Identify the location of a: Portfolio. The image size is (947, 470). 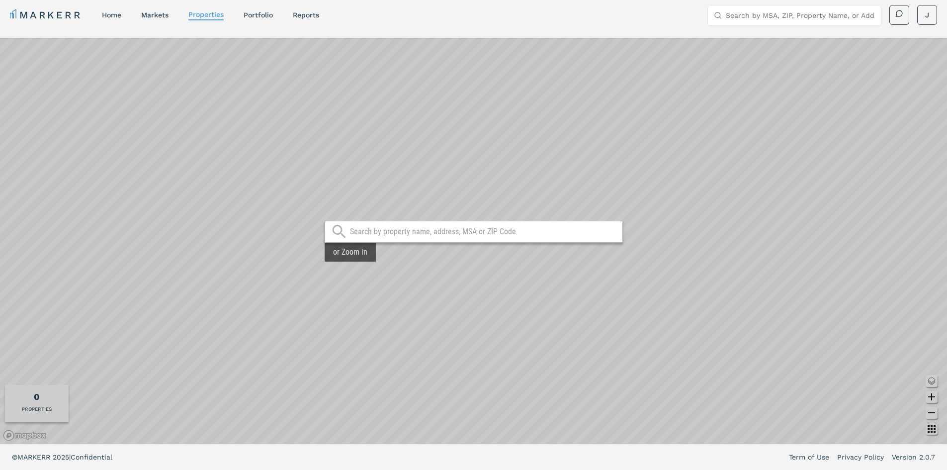
(258, 15).